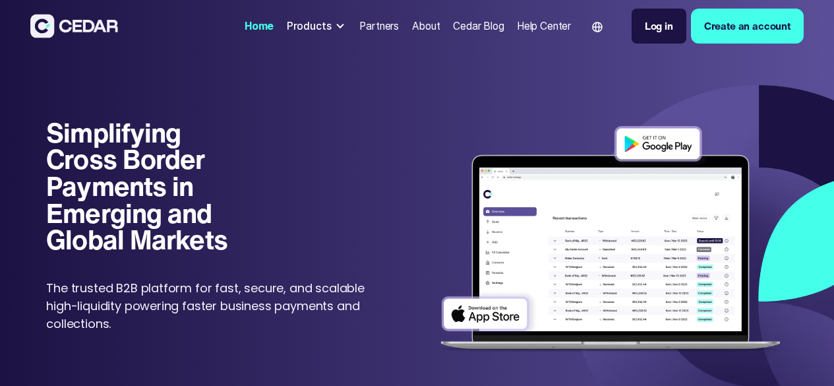  What do you see at coordinates (426, 26) in the screenshot?
I see `div: About` at bounding box center [426, 26].